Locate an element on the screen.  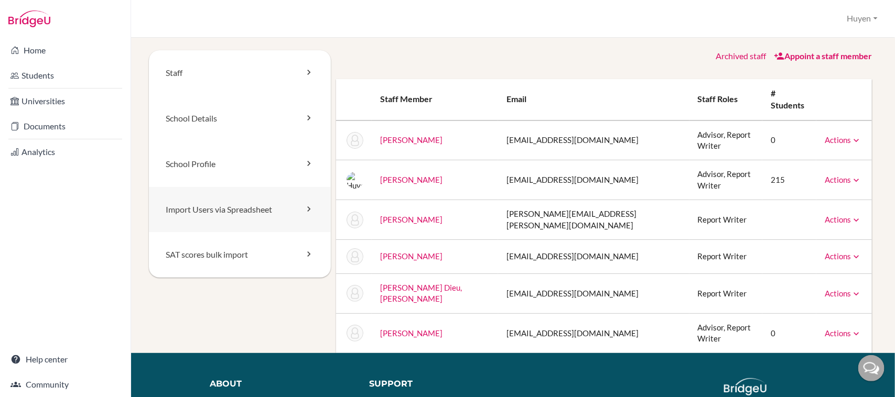
img: Bridge-U is located at coordinates (29, 19).